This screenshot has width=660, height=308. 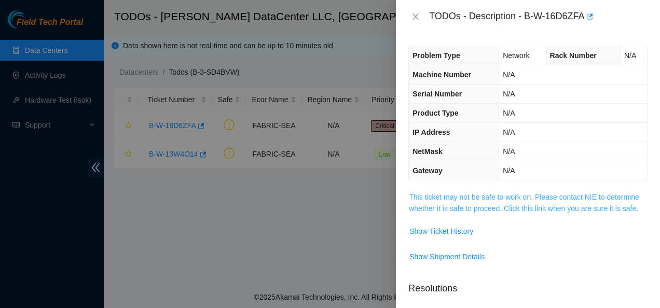 What do you see at coordinates (515, 55) in the screenshot?
I see `span: Network` at bounding box center [515, 55].